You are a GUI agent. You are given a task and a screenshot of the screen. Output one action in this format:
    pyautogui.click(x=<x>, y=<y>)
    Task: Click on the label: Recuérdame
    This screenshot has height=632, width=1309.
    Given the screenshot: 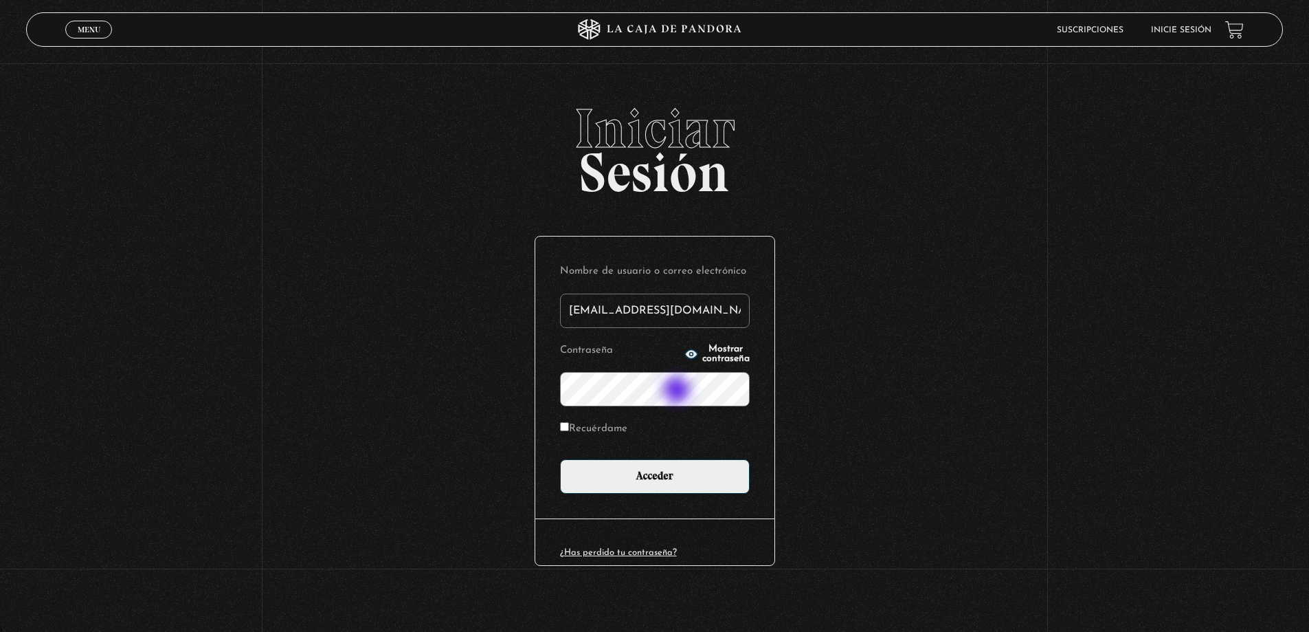 What is the action you would take?
    pyautogui.click(x=594, y=429)
    